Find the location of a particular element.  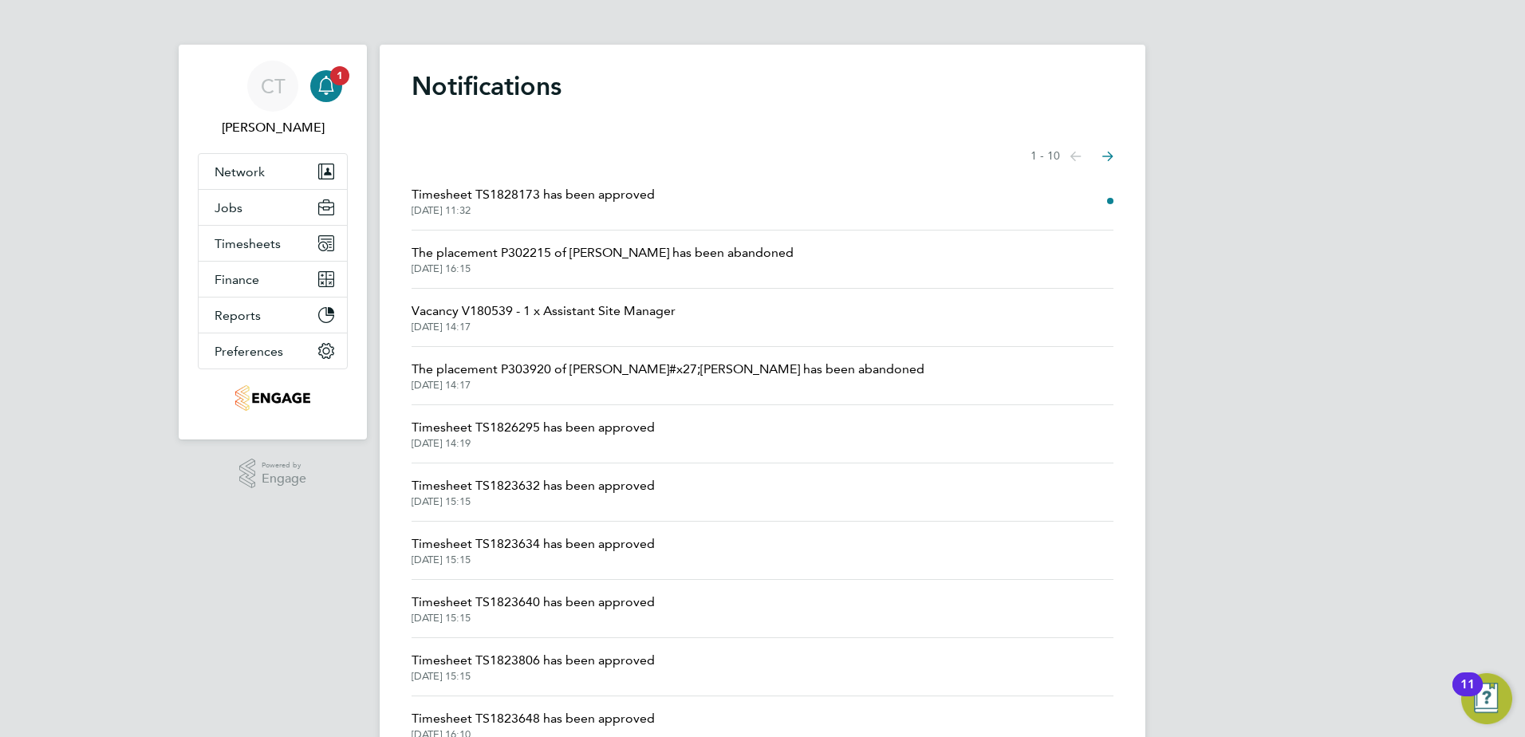

span: Timesheet TS1823806 has been approved is located at coordinates (533, 660).